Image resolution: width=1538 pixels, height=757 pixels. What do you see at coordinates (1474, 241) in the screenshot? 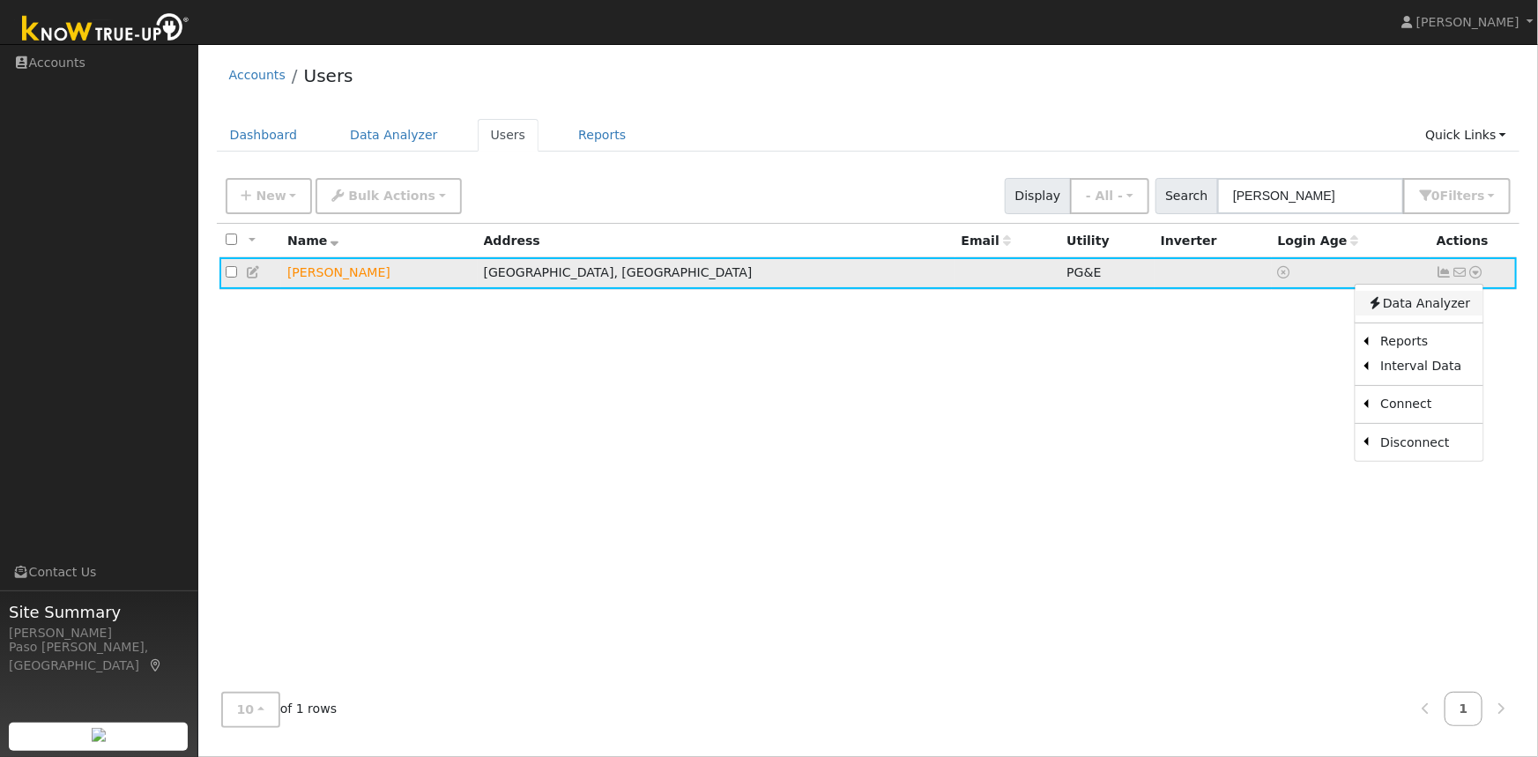
I see `div: Actions` at bounding box center [1474, 241].